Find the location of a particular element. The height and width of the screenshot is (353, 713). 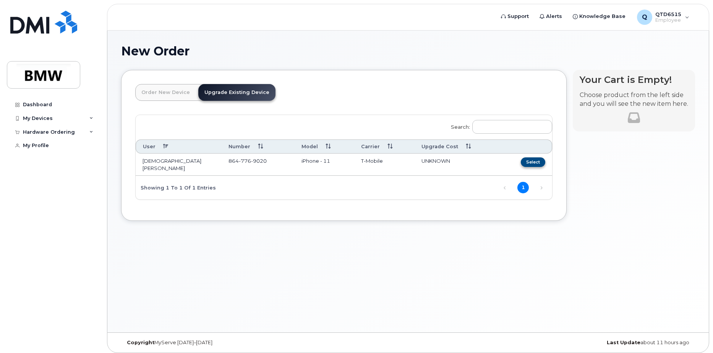

th: Upgrade Cost: activate to sort column ascending is located at coordinates (456, 146).